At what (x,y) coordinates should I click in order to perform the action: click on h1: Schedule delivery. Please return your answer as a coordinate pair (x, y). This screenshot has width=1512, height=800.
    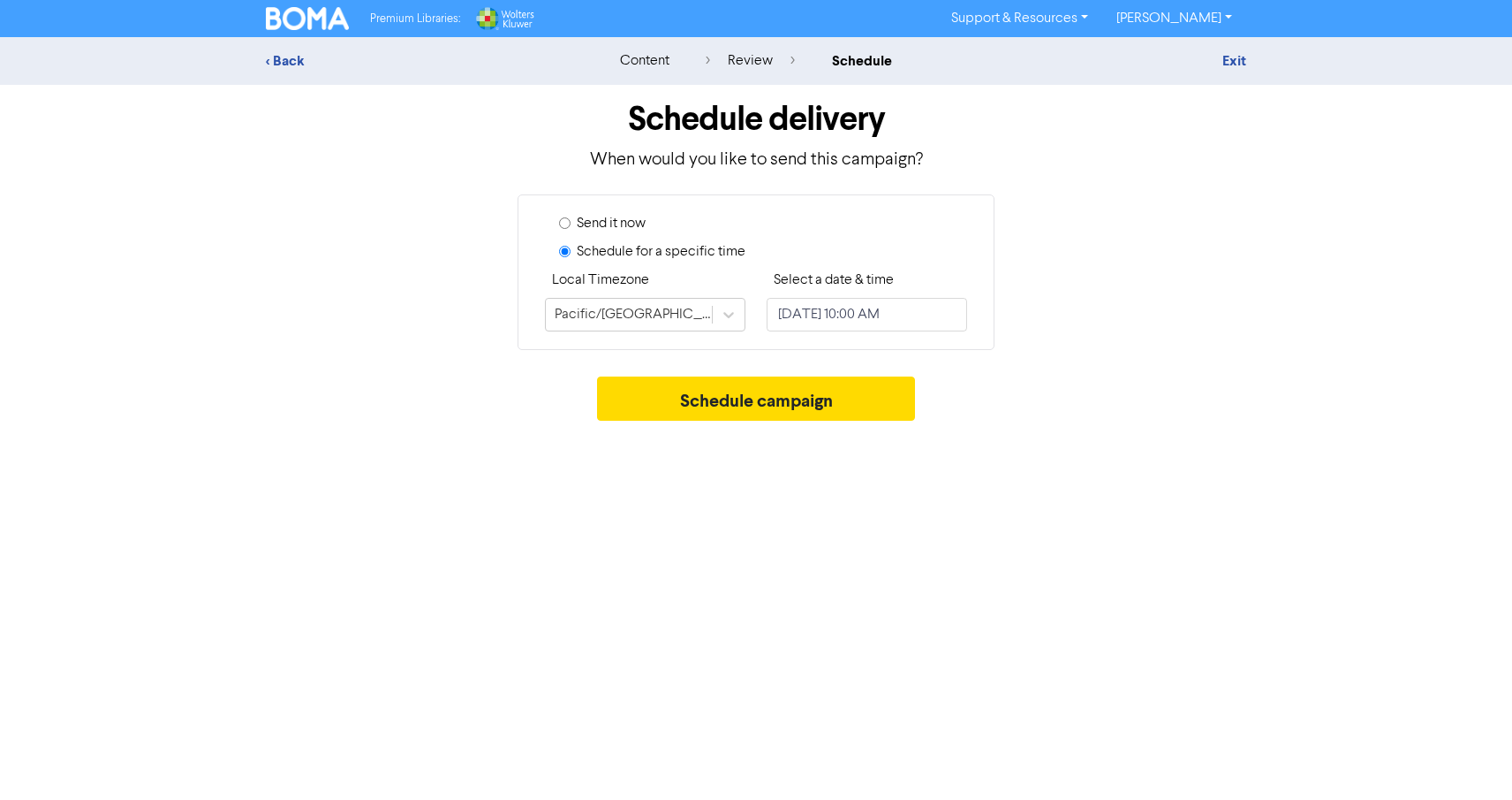
    Looking at the image, I should click on (756, 119).